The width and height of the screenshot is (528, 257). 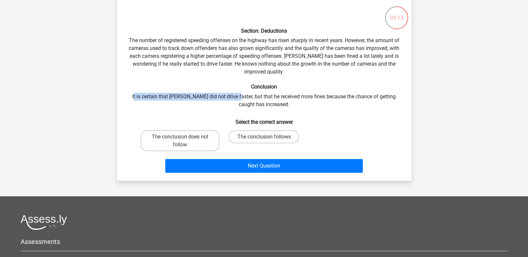 What do you see at coordinates (264, 119) in the screenshot?
I see `h6: Select the correct answer` at bounding box center [264, 119].